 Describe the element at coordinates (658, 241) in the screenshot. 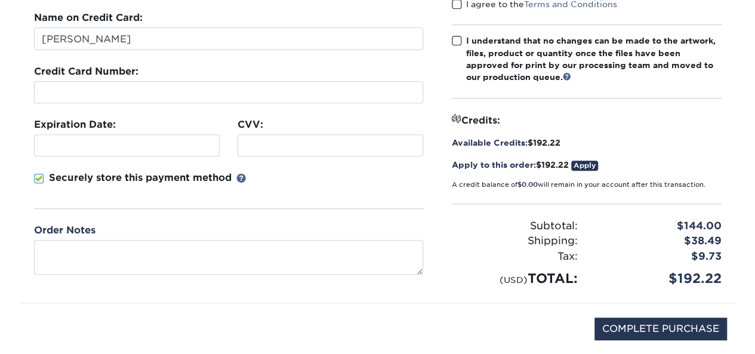

I see `div: $38.49` at that location.